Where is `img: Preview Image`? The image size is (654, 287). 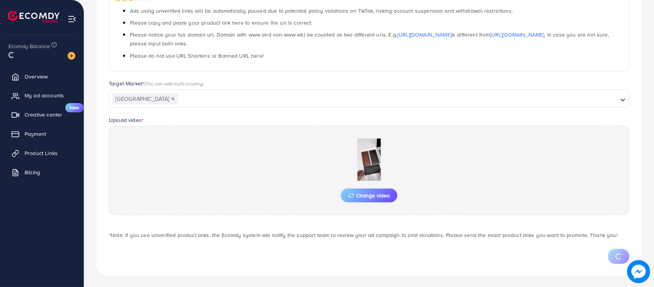
img: Preview Image is located at coordinates (369, 160).